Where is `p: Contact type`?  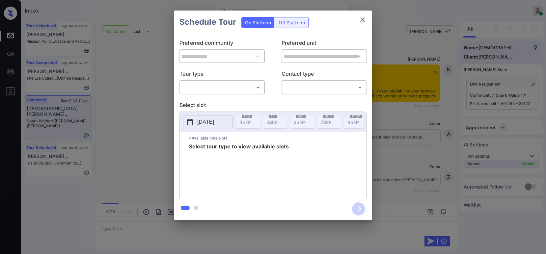
p: Contact type is located at coordinates (324, 75).